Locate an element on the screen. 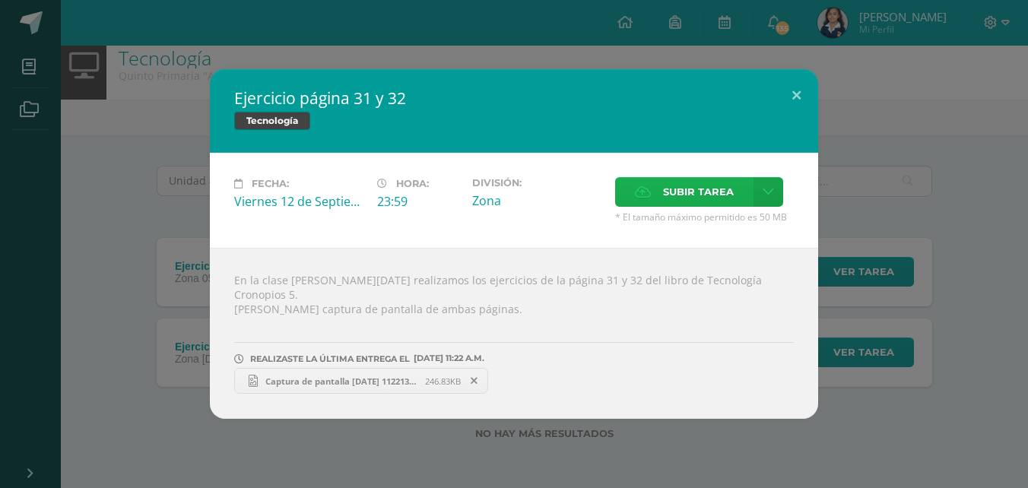  h2: Ejercicio página 31 y 32 is located at coordinates (514, 98).